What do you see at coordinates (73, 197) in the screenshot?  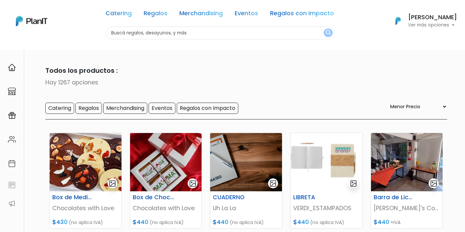 I see `h6: Box de Mediants` at bounding box center [73, 197].